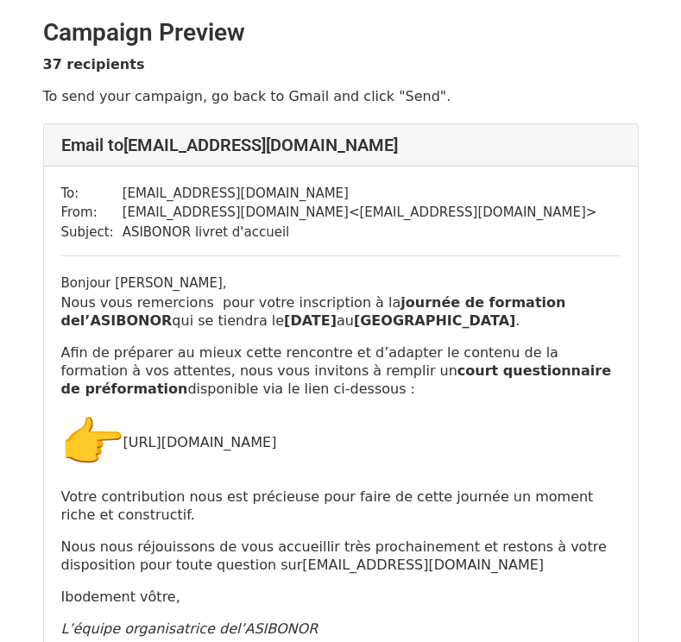 This screenshot has width=681, height=642. What do you see at coordinates (94, 64) in the screenshot?
I see `strong: 37 recipients` at bounding box center [94, 64].